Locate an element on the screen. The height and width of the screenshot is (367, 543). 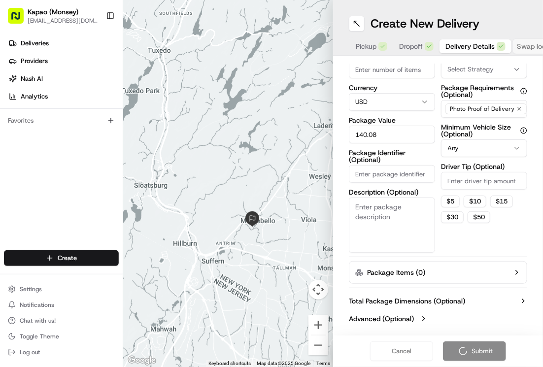
span: Toggle Theme is located at coordinates (39, 336).